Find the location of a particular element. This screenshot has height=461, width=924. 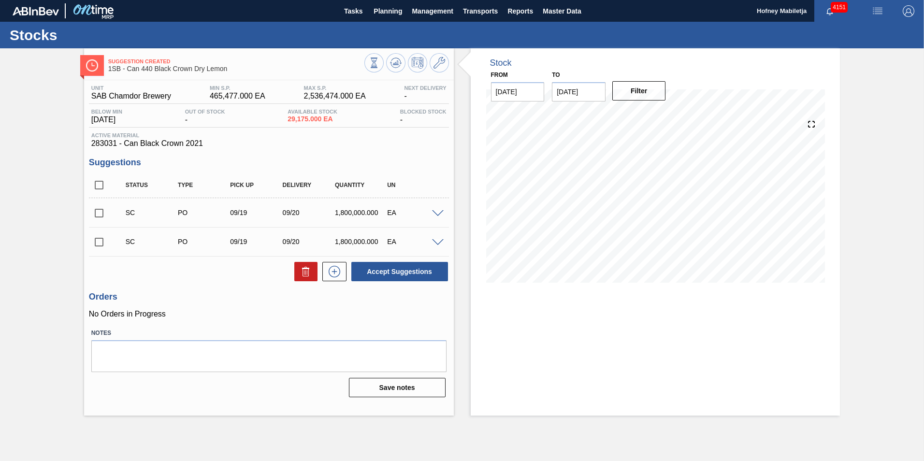

label: From is located at coordinates (499, 75).